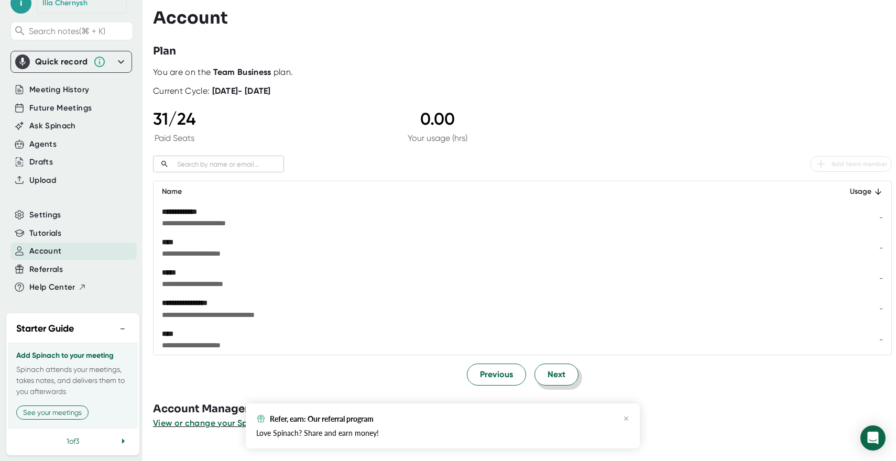  Describe the element at coordinates (873, 438) in the screenshot. I see `div: Open Intercom Messenger` at that location.